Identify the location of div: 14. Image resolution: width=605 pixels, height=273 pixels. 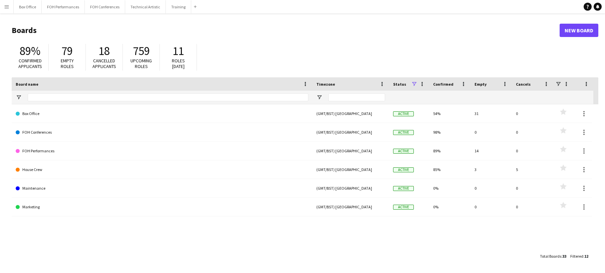
(492, 151).